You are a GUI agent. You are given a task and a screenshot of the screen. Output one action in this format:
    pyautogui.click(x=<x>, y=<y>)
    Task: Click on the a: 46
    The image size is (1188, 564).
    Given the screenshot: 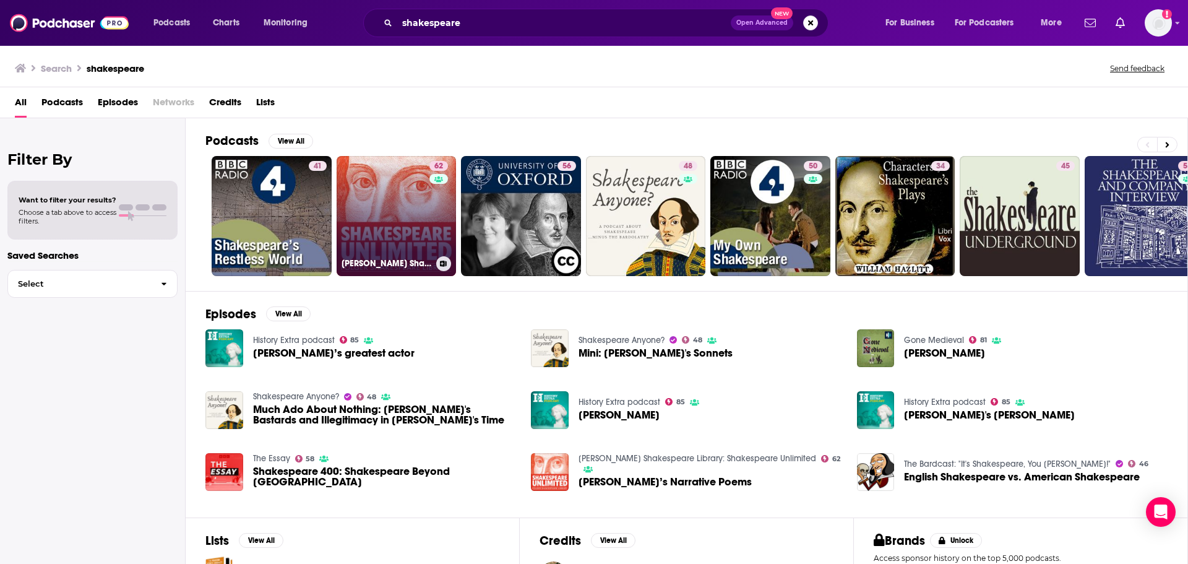 What is the action you would take?
    pyautogui.click(x=1138, y=463)
    